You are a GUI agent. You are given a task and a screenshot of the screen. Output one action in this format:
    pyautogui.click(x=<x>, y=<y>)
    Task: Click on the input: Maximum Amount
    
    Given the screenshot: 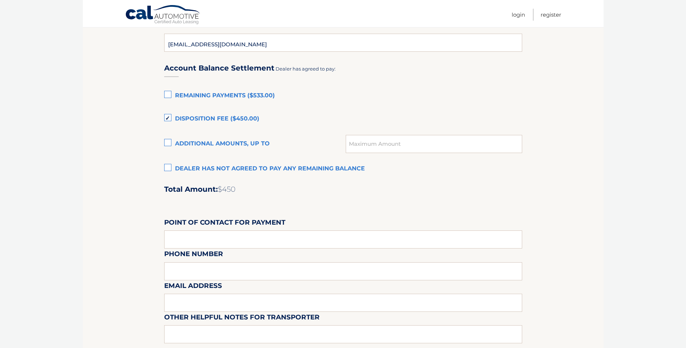 What is the action you would take?
    pyautogui.click(x=434, y=144)
    